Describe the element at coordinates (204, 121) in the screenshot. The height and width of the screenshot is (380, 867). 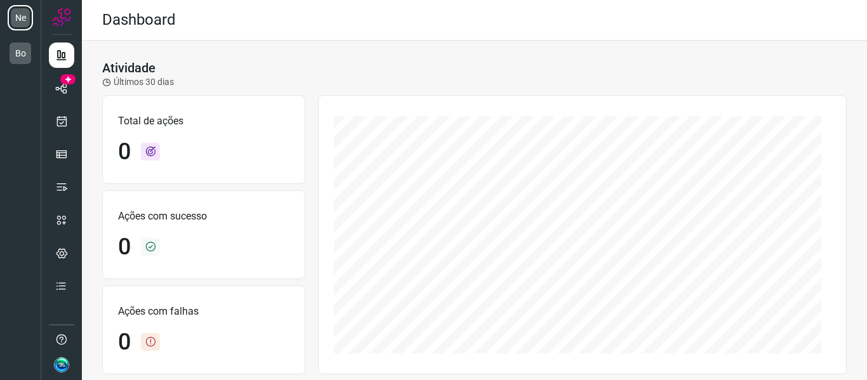
I see `p: Total de ações` at that location.